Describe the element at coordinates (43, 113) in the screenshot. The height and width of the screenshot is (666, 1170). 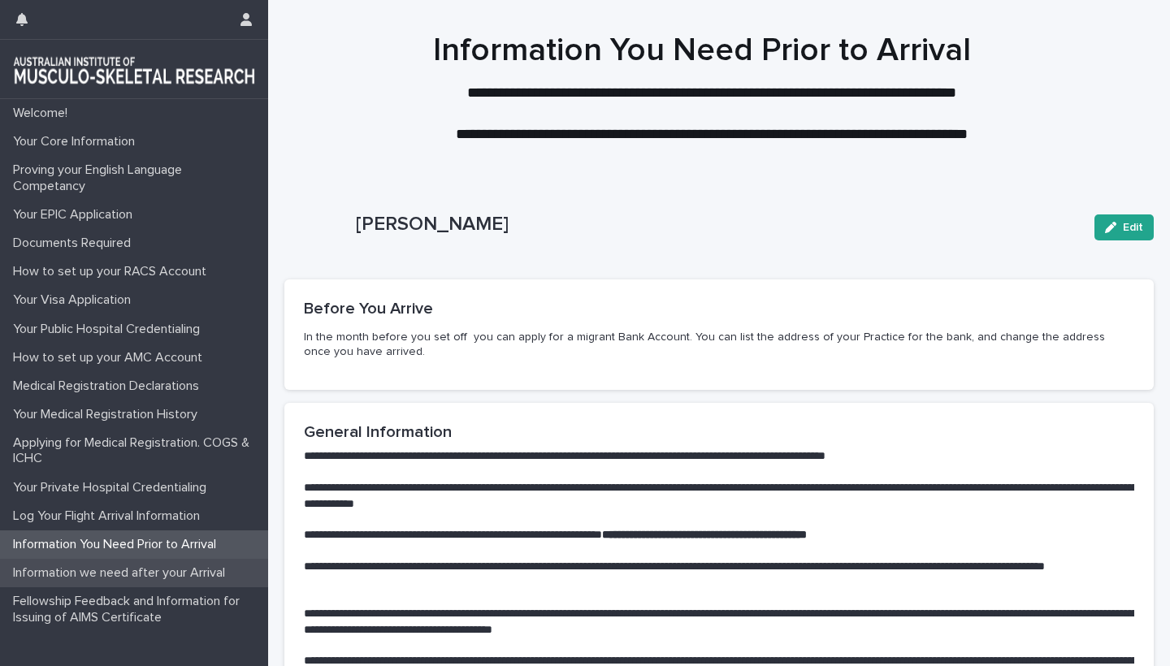
I see `p: Welcome!` at that location.